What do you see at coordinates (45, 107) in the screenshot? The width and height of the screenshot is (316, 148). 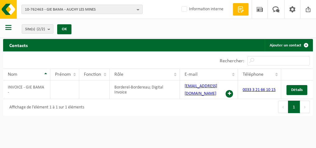 I see `div: Affichage de l'élément 1 à 1 sur 1 éléments` at bounding box center [45, 107].